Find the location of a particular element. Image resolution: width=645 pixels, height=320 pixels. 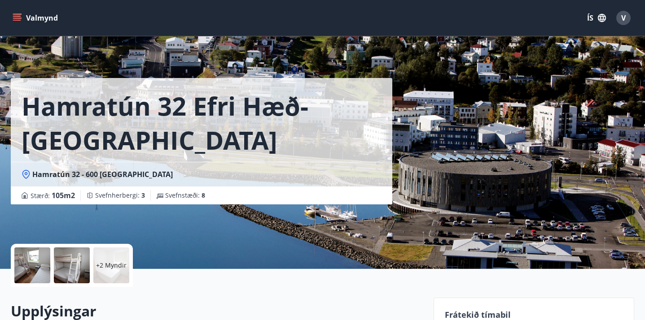

button: ÍS is located at coordinates (596, 18).